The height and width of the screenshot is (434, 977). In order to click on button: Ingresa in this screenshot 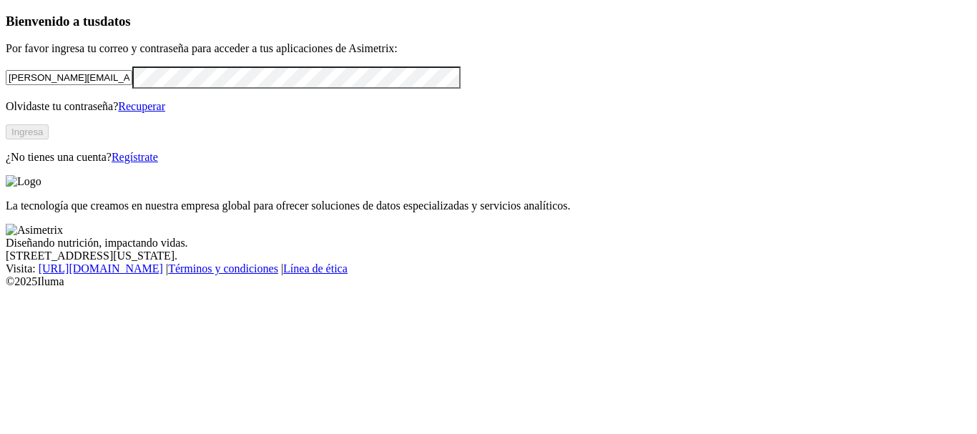, I will do `click(27, 132)`.